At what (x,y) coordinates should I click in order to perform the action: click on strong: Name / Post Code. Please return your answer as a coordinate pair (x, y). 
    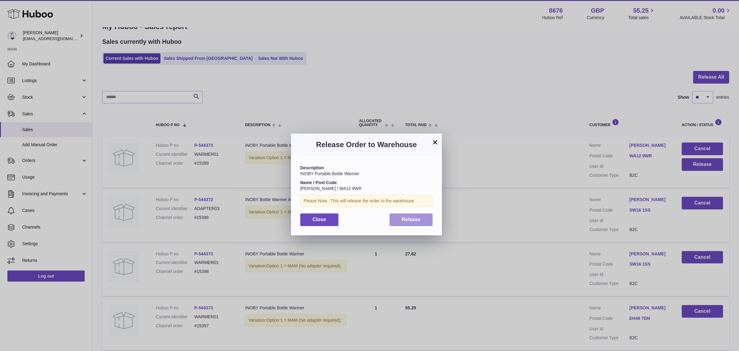
    Looking at the image, I should click on (319, 182).